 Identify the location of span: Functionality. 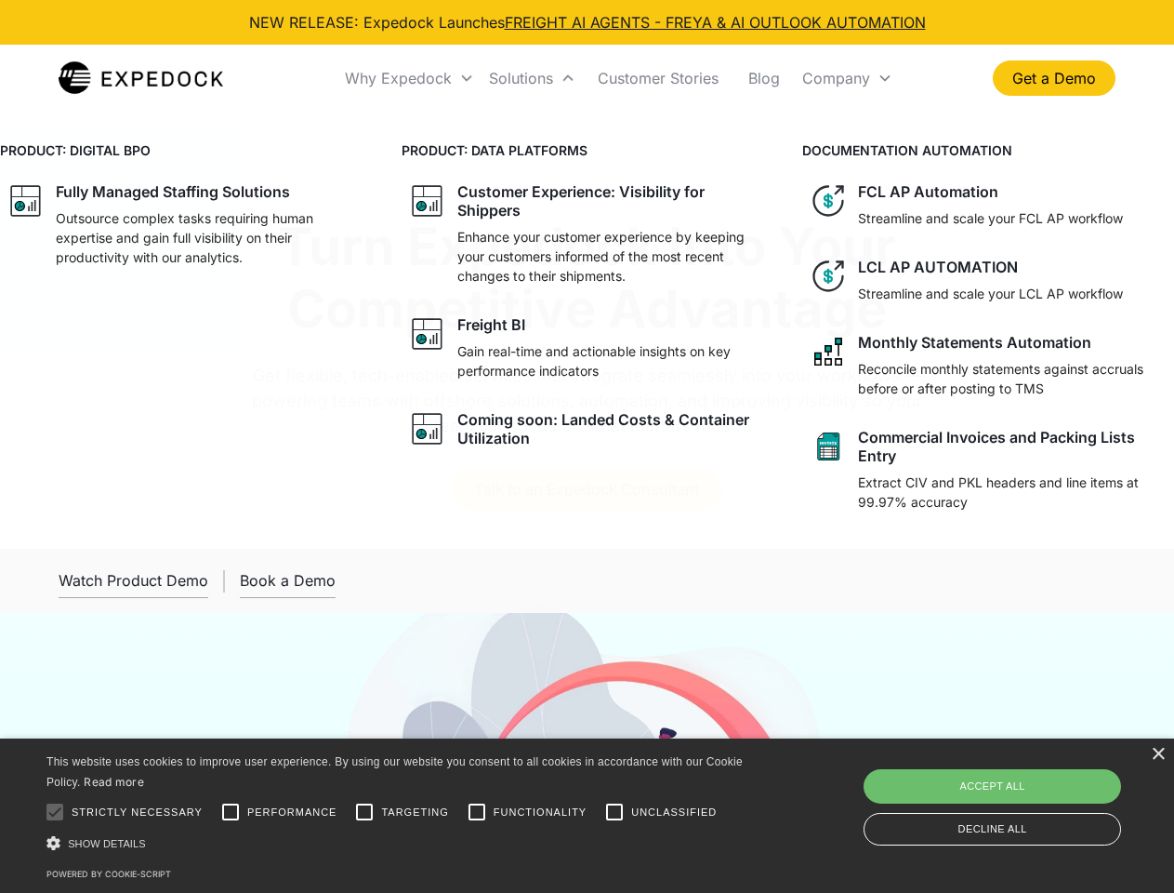
(540, 812).